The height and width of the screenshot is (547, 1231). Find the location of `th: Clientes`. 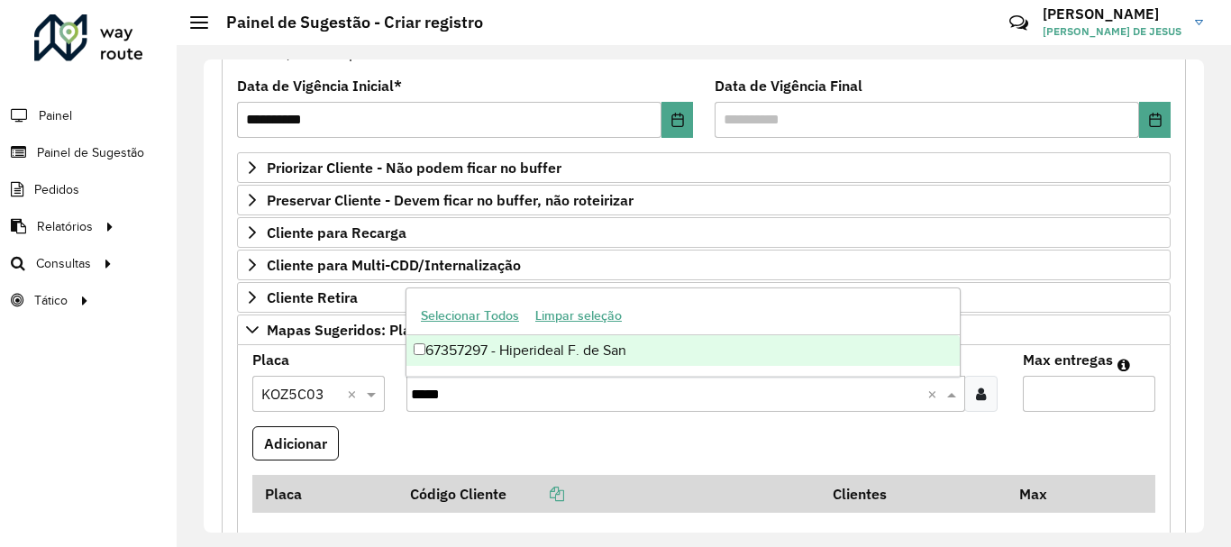

th: Clientes is located at coordinates (913, 494).